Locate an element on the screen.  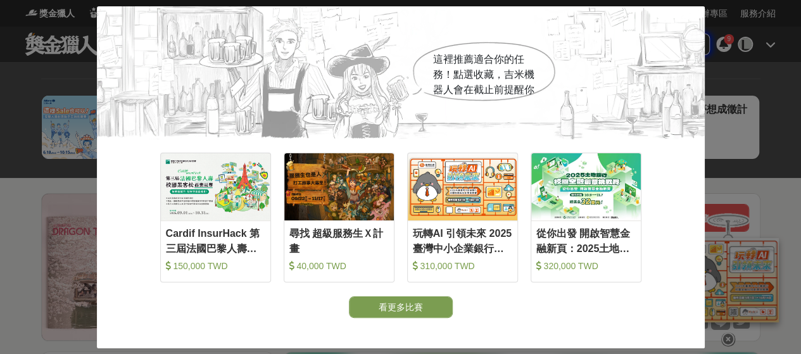
div: 從你出發 開啟智慧金融新頁：2025土地銀行校園金融創意挑戰賽 is located at coordinates (586, 240).